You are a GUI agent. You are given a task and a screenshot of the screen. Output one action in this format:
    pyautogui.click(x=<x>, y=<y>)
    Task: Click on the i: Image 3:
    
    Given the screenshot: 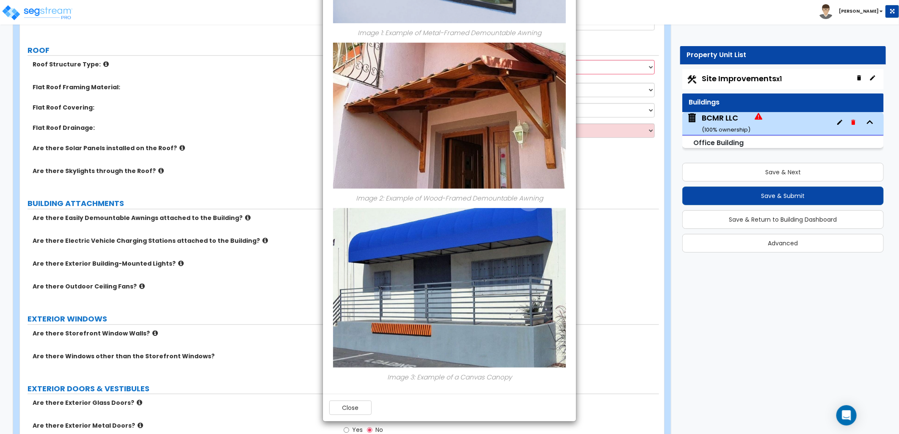 What is the action you would take?
    pyautogui.click(x=401, y=377)
    